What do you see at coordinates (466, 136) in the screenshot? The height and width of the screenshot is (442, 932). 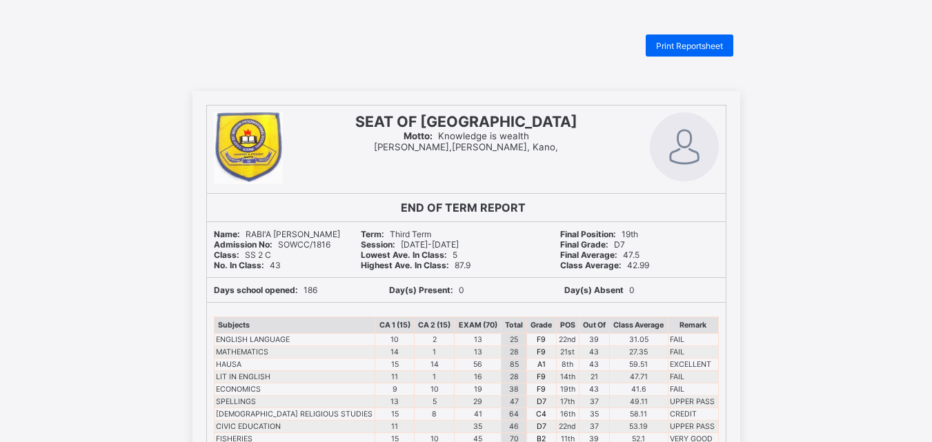 I see `span: Knowledge is wealth` at bounding box center [466, 136].